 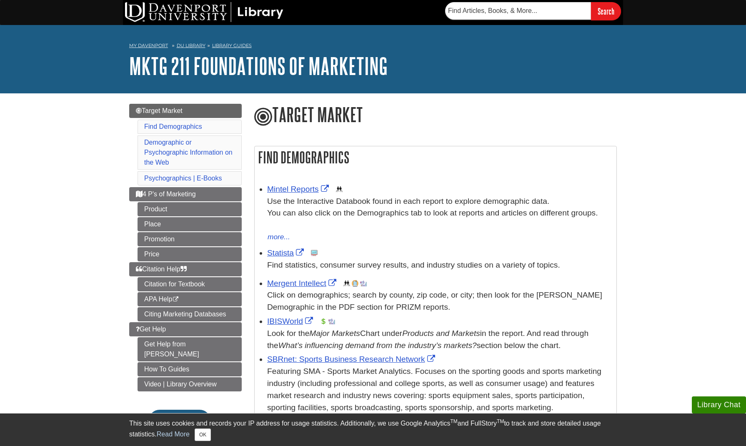 I want to click on i: What’s influencing demand from the industry’s markets?, so click(x=377, y=345).